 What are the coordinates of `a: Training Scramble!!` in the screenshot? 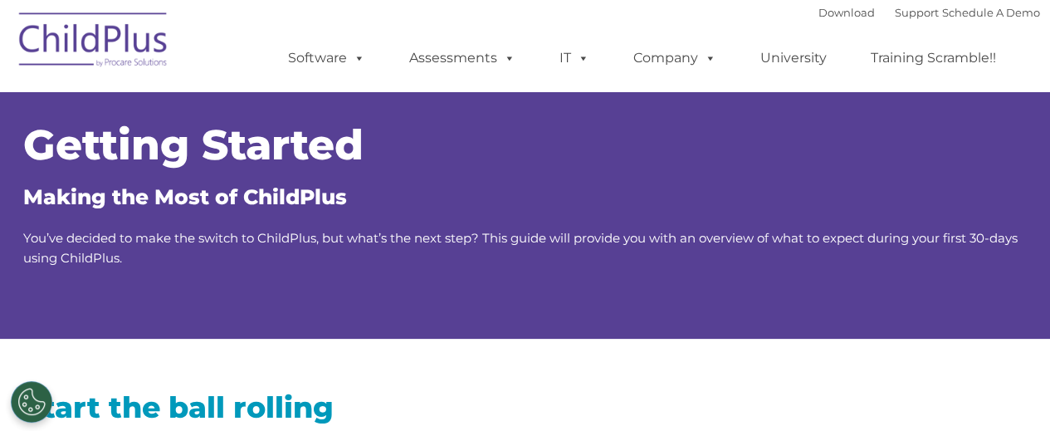 It's located at (933, 58).